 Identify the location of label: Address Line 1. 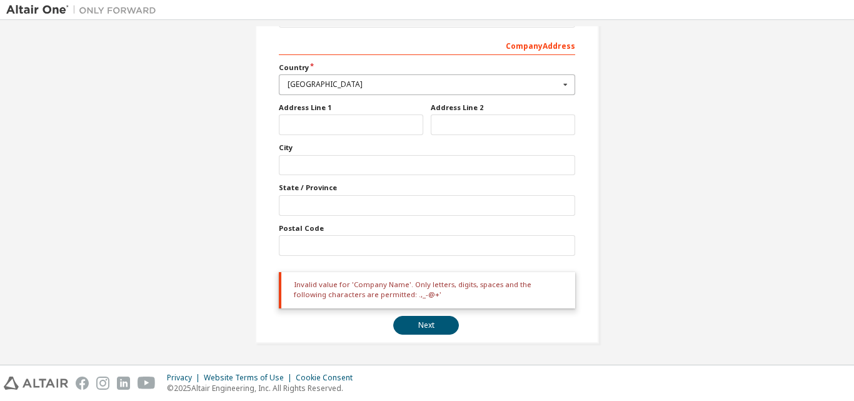
(351, 108).